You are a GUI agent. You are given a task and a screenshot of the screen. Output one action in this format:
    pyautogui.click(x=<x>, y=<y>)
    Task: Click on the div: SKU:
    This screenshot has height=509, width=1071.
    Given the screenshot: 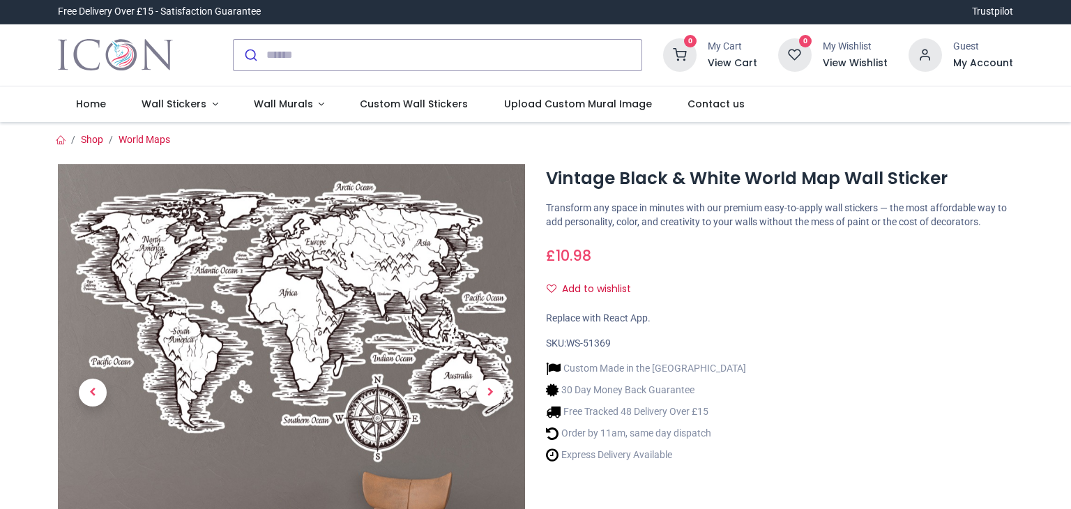 What is the action you would take?
    pyautogui.click(x=779, y=344)
    